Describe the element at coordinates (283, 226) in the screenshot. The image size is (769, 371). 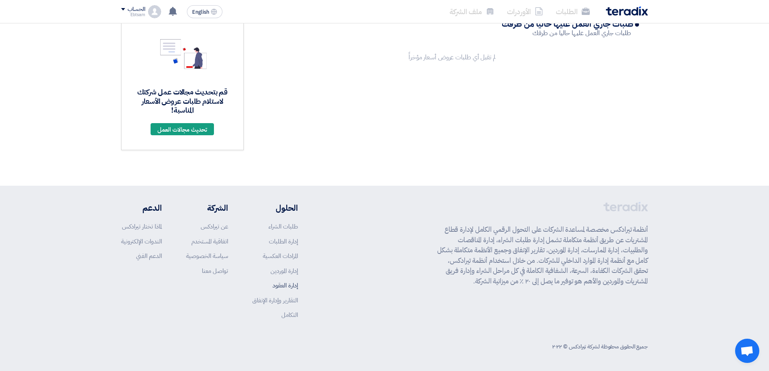
I see `a: طلبات الشراء` at that location.